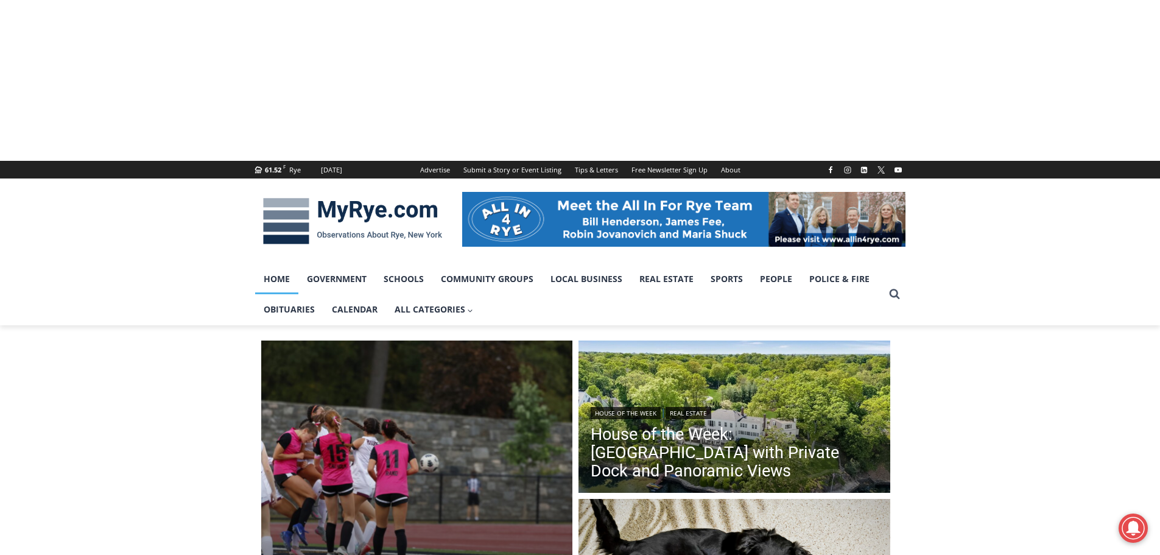 The width and height of the screenshot is (1160, 555). What do you see at coordinates (776, 279) in the screenshot?
I see `a: People` at bounding box center [776, 279].